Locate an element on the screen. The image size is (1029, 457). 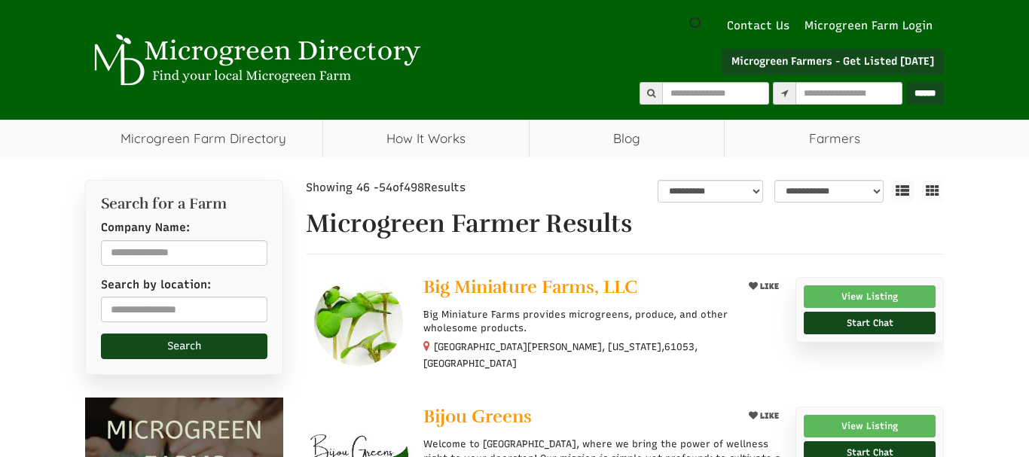
img: Microgreen Directory is located at coordinates (255, 60).